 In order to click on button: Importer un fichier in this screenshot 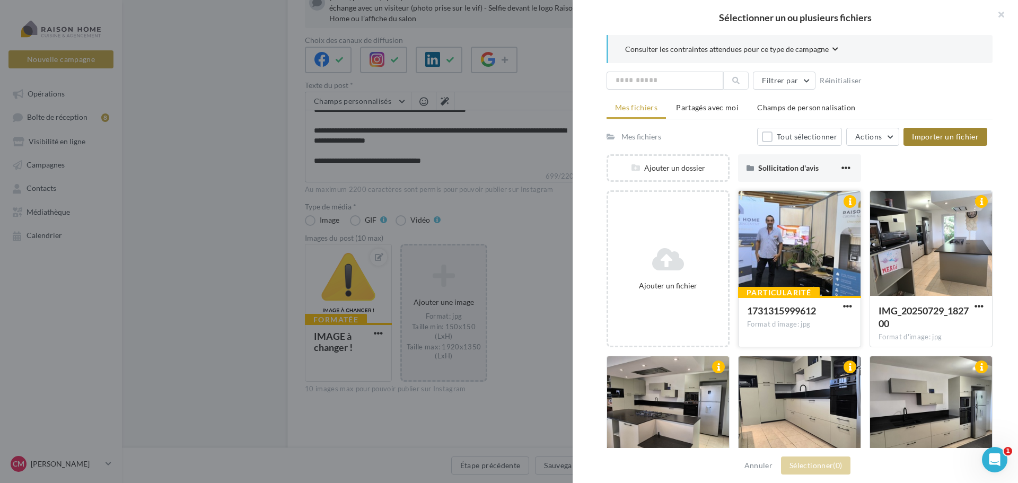, I will do `click(946, 137)`.